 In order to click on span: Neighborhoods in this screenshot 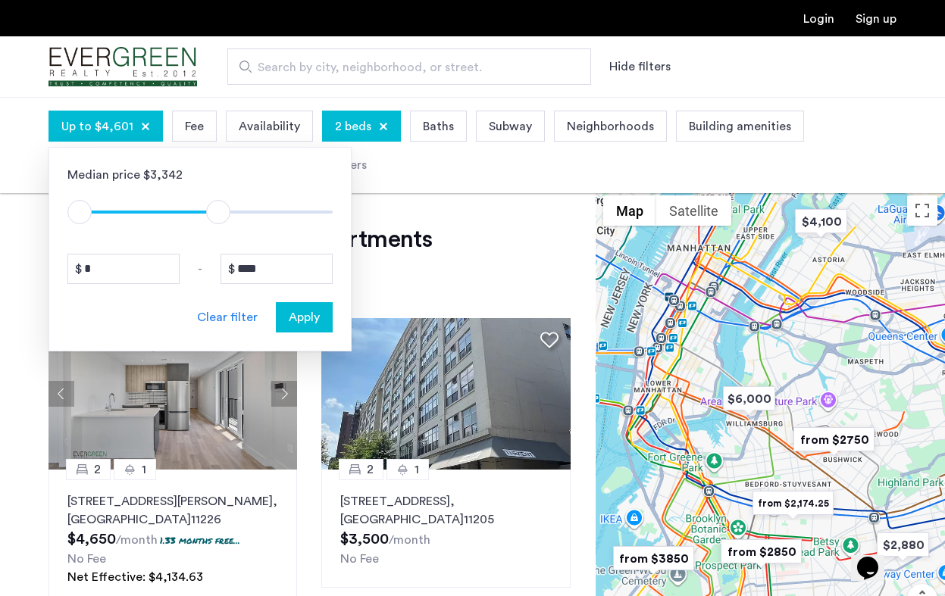, I will do `click(610, 127)`.